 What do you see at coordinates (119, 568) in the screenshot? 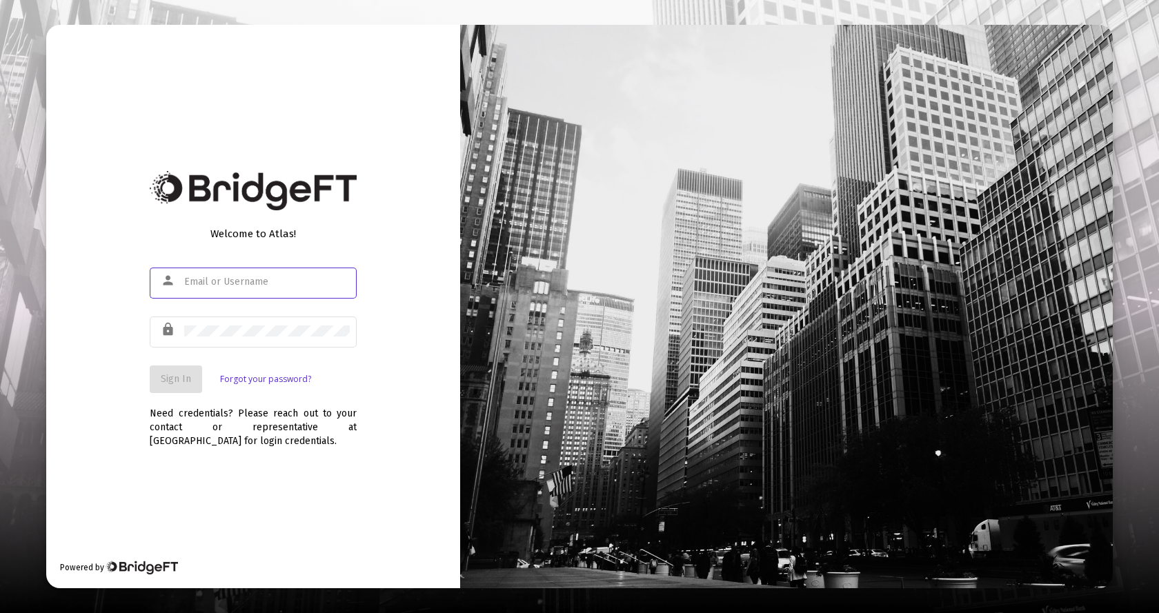
I see `div: Powered by` at bounding box center [119, 568].